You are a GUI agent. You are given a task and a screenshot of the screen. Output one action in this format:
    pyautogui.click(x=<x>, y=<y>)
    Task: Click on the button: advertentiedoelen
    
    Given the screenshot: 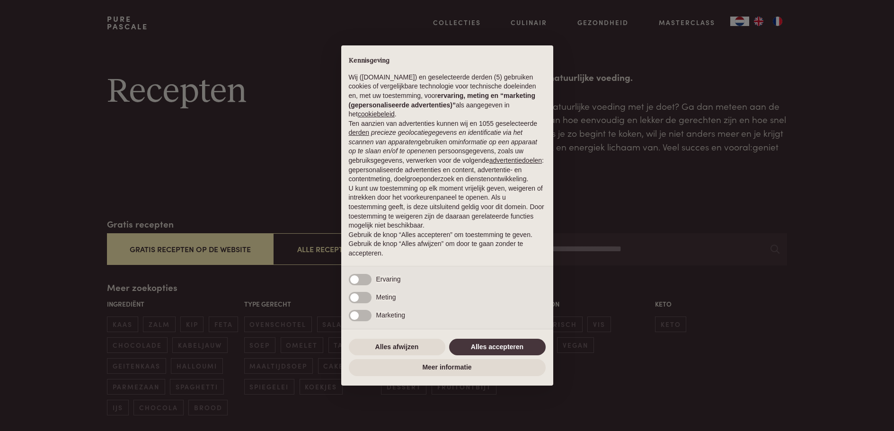 What is the action you would take?
    pyautogui.click(x=515, y=161)
    